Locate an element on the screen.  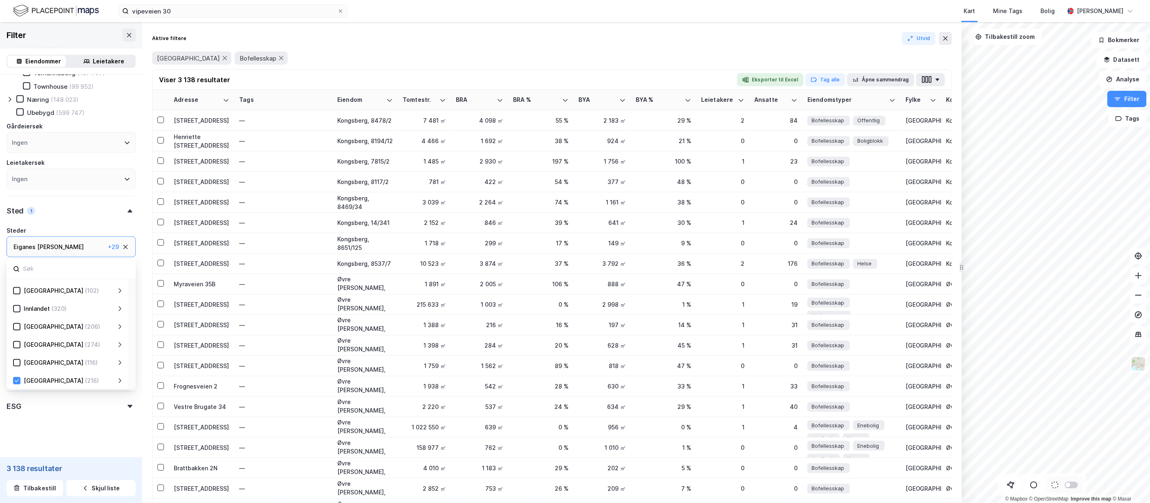
div: + 29 is located at coordinates (113, 247).